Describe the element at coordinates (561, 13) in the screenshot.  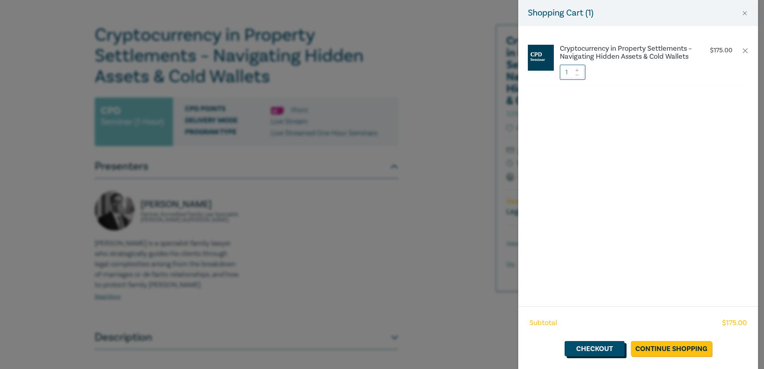
I see `h5: Shopping Cart ( 1 )` at that location.